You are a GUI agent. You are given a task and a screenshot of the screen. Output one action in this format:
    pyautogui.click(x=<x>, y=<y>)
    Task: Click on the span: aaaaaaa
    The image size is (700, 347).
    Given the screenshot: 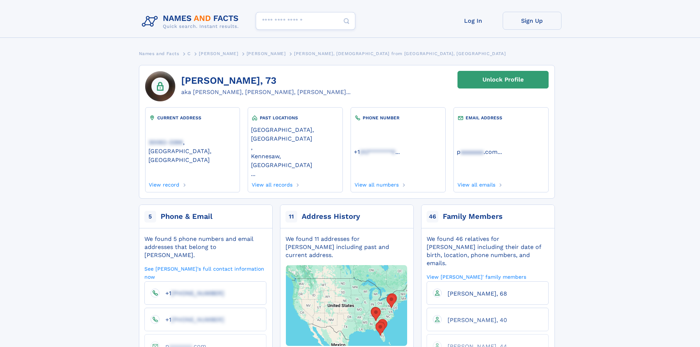 What is the action you would take?
    pyautogui.click(x=472, y=152)
    